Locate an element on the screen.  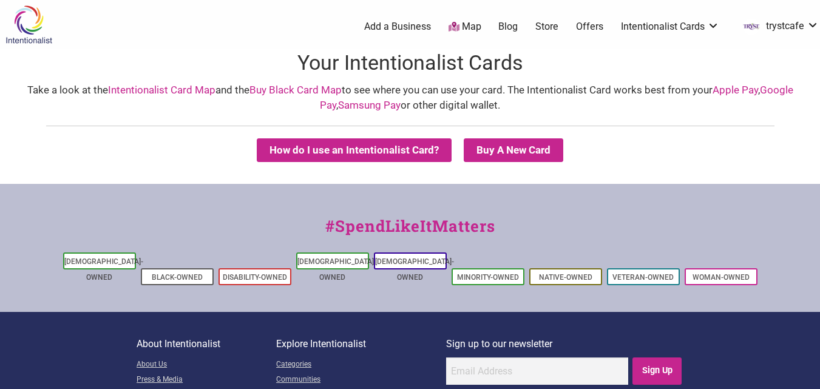
a: Map is located at coordinates (465, 27).